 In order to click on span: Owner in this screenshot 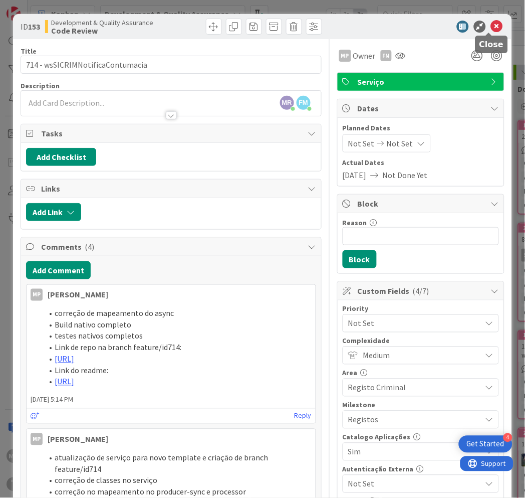, I will do `click(364, 56)`.